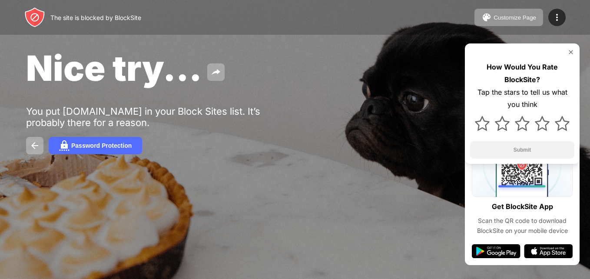 The image size is (590, 279). Describe the element at coordinates (571, 52) in the screenshot. I see `img: rate-us-close.svg` at that location.